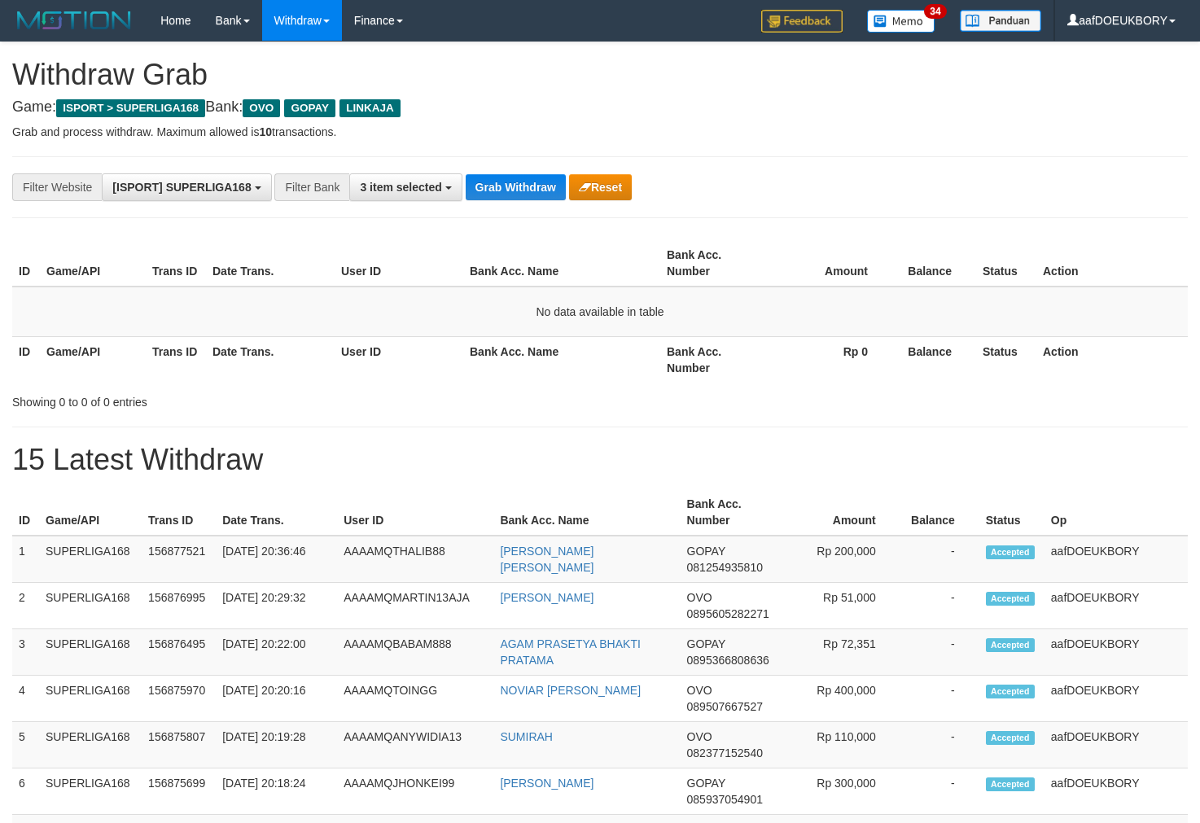 This screenshot has height=823, width=1200. Describe the element at coordinates (415, 652) in the screenshot. I see `td: AAAAMQBABAM888` at that location.